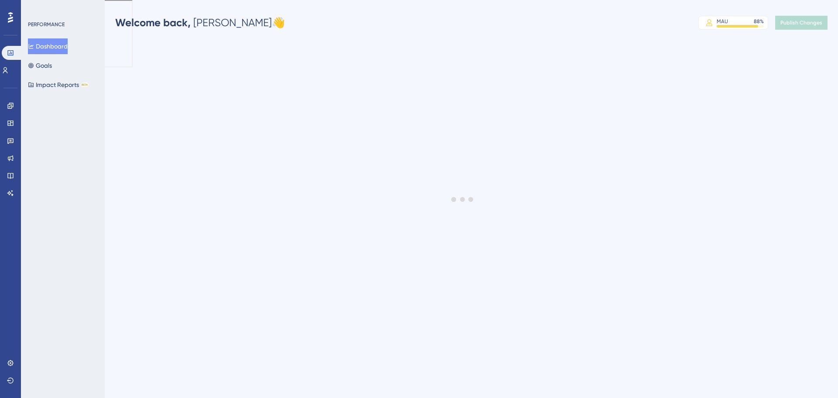  Describe the element at coordinates (758, 21) in the screenshot. I see `div: 88 %` at that location.